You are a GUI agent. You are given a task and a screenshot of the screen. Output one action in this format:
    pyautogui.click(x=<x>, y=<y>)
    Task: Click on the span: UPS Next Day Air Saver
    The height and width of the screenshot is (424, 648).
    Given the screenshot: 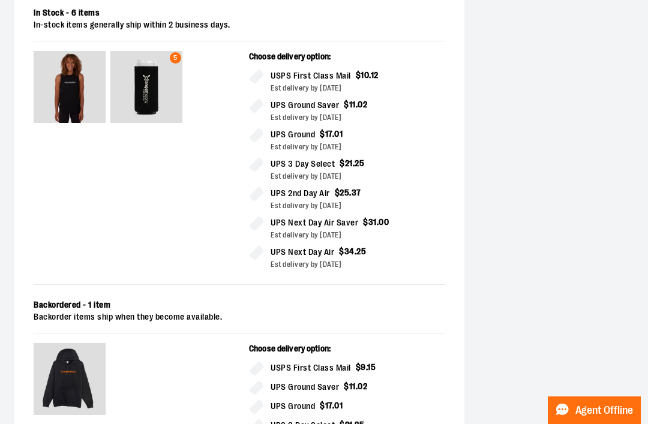 What is the action you would take?
    pyautogui.click(x=314, y=223)
    